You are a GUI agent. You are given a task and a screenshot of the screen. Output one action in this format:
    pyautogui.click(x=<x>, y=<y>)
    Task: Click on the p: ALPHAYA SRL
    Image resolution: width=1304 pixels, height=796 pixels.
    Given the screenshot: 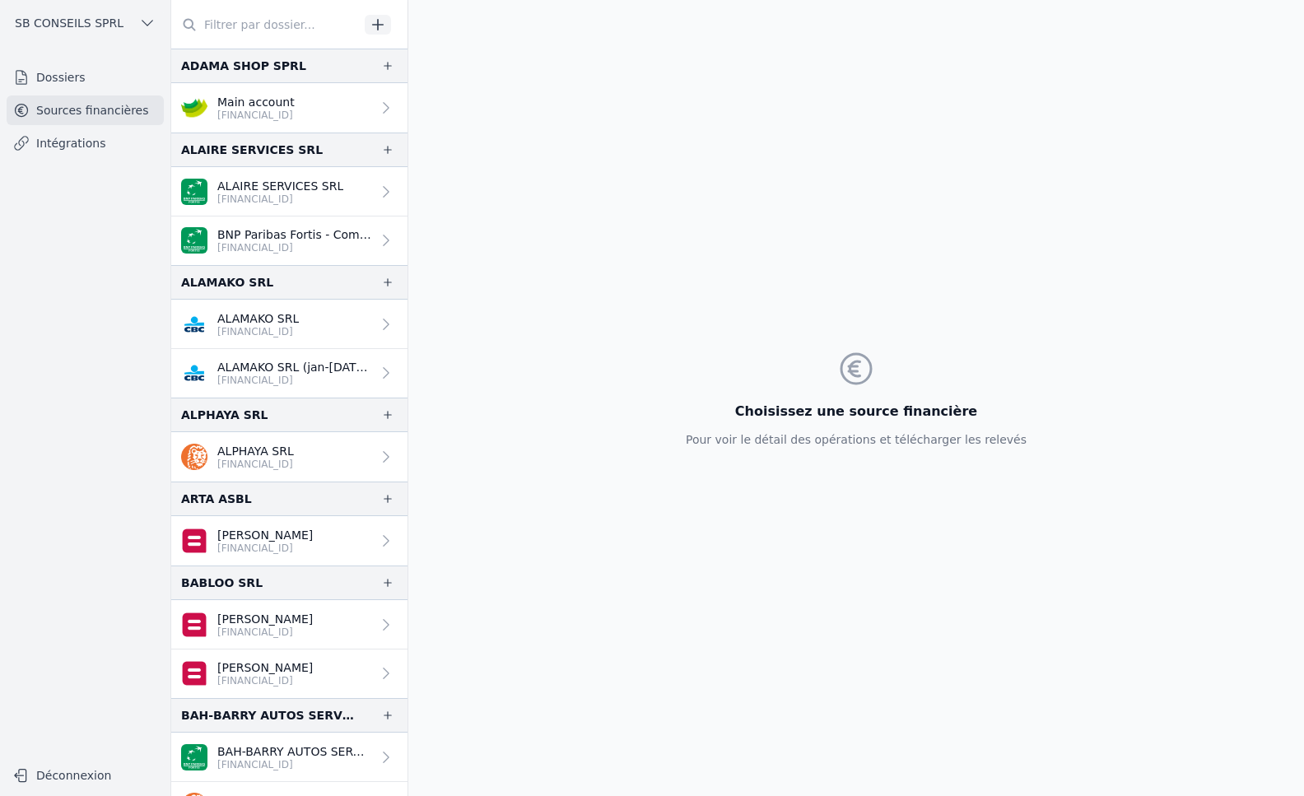 What is the action you would take?
    pyautogui.click(x=255, y=451)
    